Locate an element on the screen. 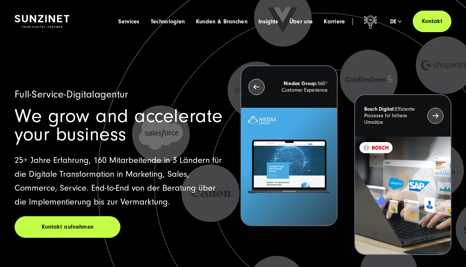  span: Services is located at coordinates (129, 22).